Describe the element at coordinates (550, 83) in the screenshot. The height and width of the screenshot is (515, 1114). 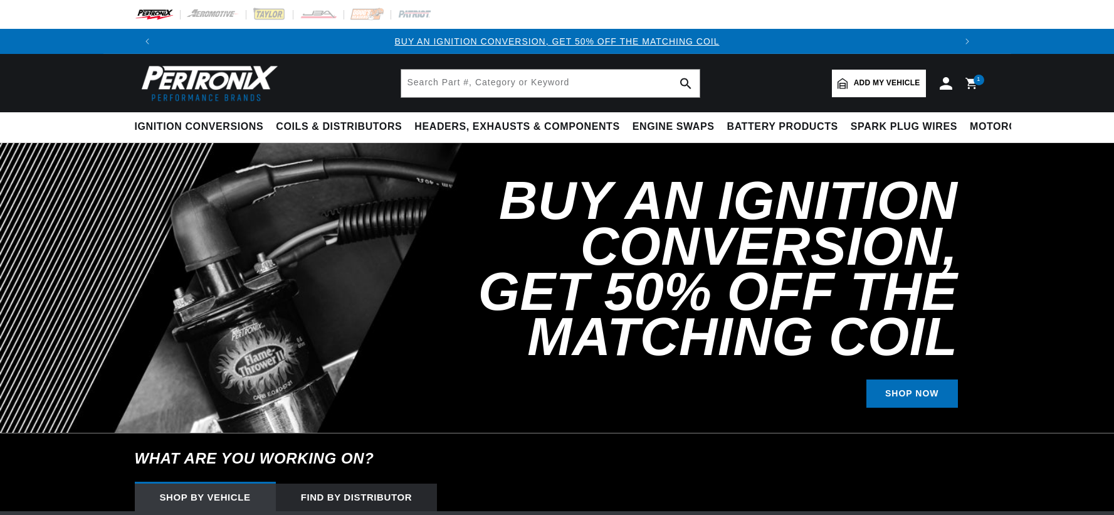
I see `input: Search Part #, Category or Keyword` at that location.